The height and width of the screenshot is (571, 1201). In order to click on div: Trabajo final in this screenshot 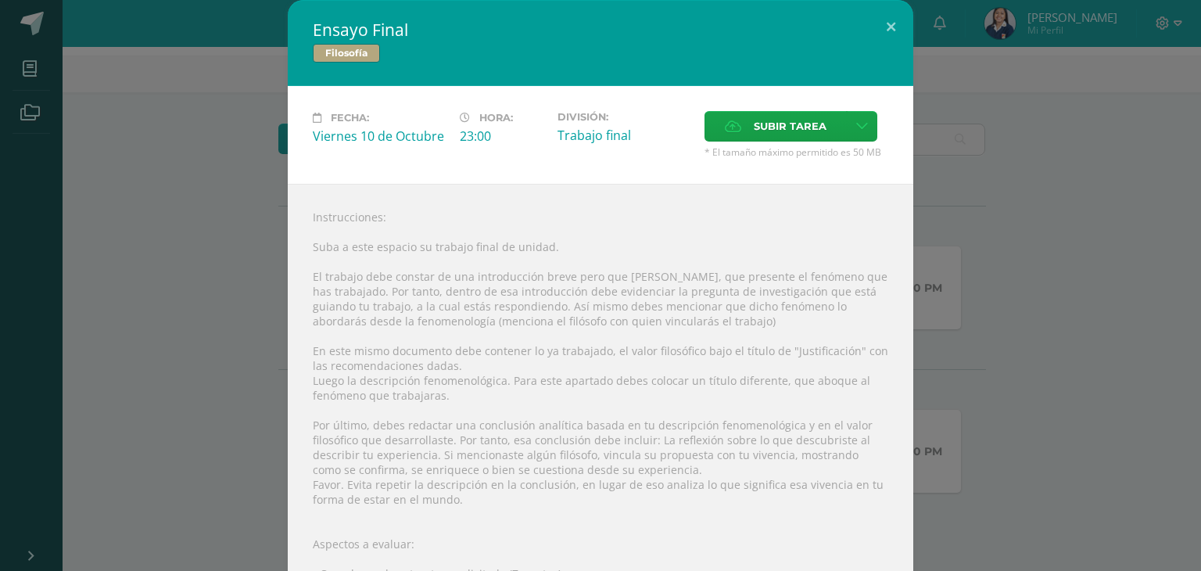, I will do `click(625, 135)`.